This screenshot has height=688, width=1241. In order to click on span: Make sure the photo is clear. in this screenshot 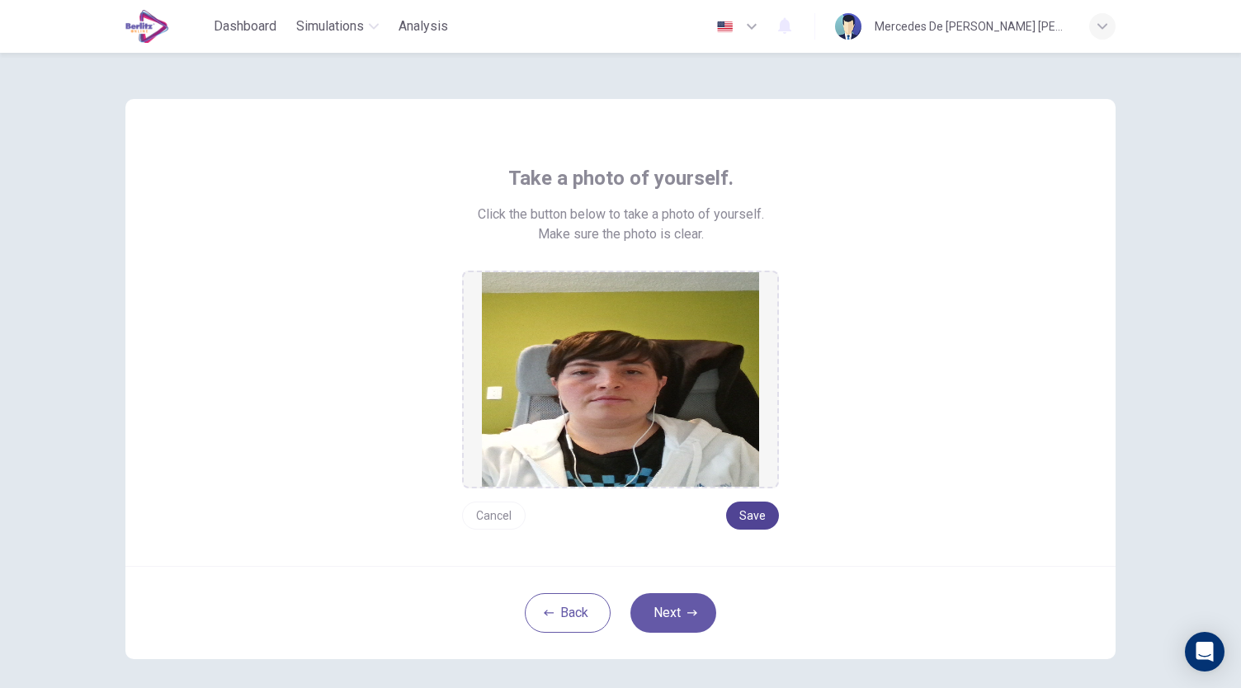, I will do `click(620, 234)`.